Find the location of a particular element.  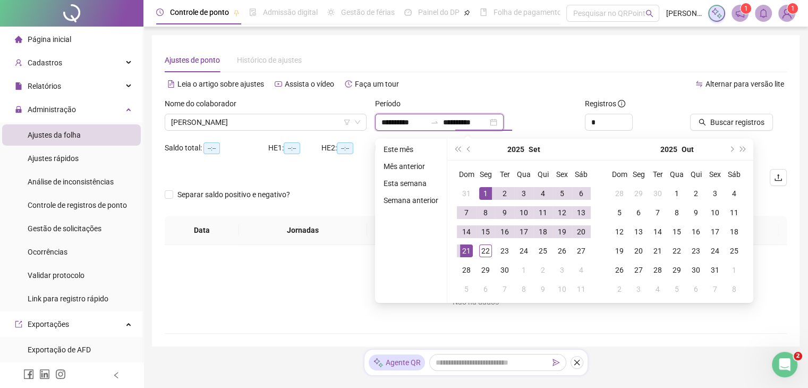

button: super-prev-year is located at coordinates (458, 149).